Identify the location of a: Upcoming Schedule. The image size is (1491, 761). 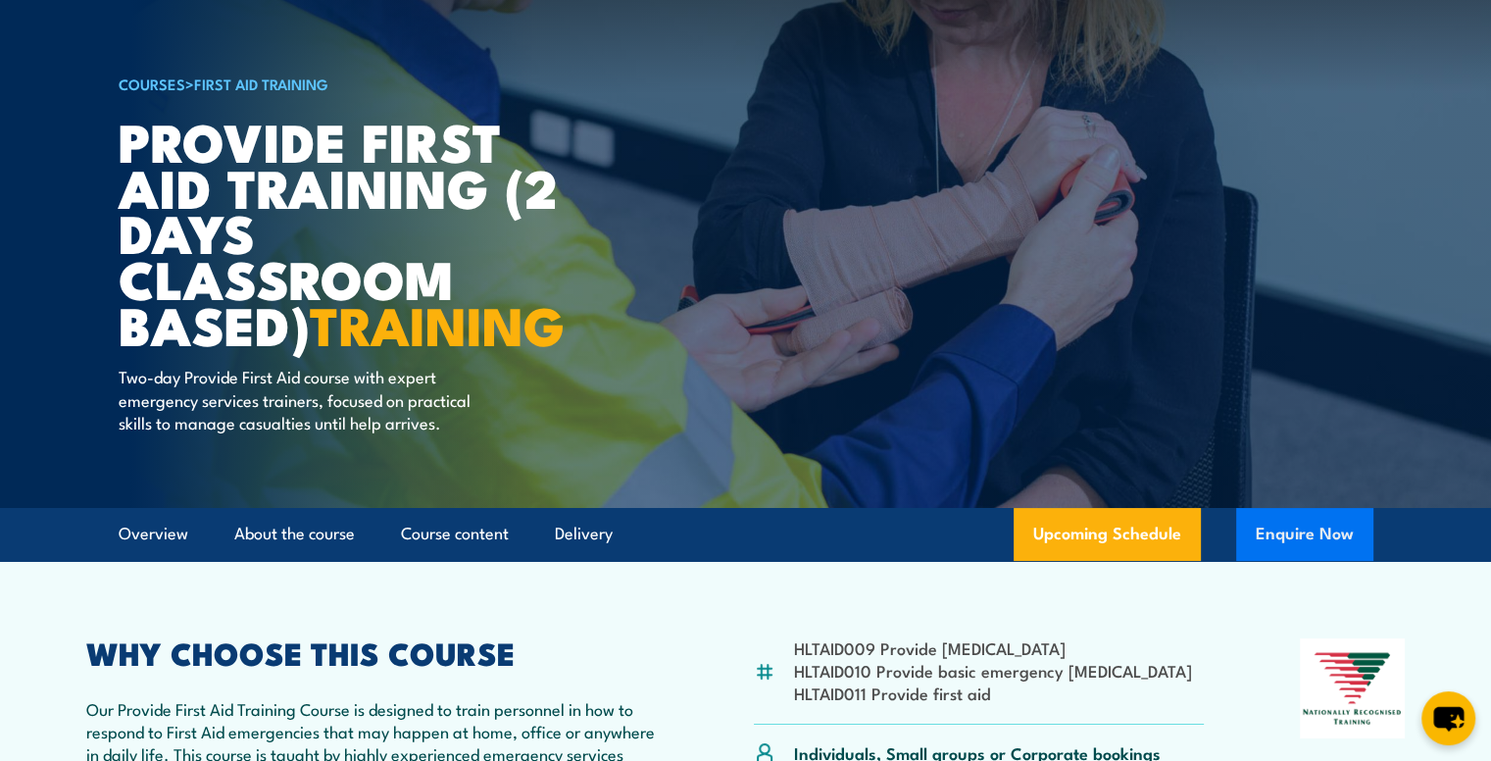
(1107, 534).